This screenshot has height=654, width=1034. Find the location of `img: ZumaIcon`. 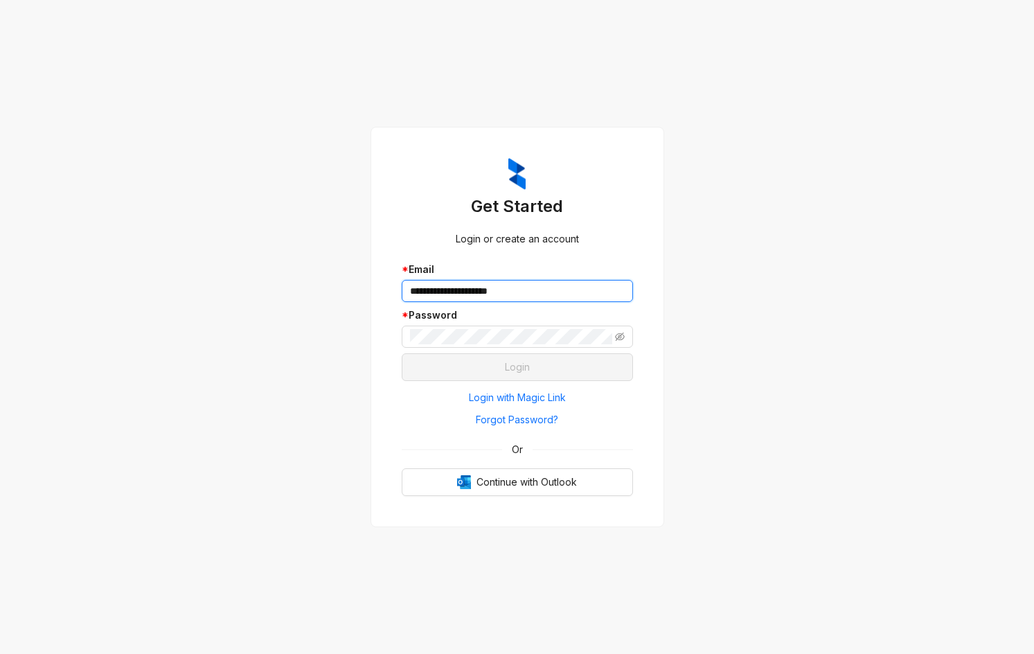

img: ZumaIcon is located at coordinates (517, 174).